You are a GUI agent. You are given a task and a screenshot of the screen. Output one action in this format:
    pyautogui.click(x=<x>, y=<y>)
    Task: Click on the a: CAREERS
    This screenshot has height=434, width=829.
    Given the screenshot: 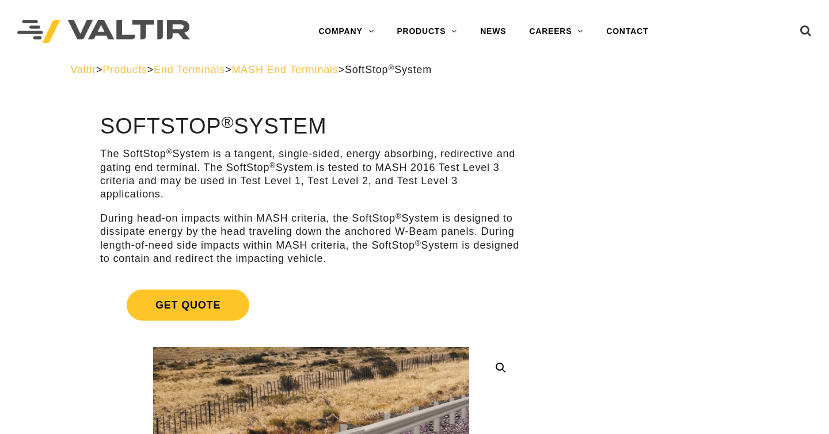 What is the action you would take?
    pyautogui.click(x=556, y=32)
    